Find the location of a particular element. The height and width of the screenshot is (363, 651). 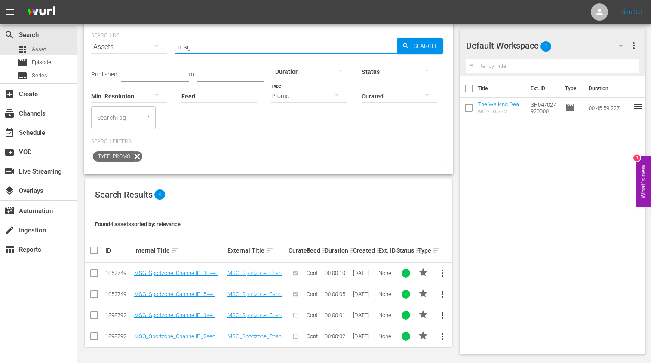

img: ans4CAIJ8jUAAAAAAAAAAAAAAAAAAAAAAAAgQb4GAAAAAAAAAAAAAAAAAAAAAAAAJMjXAAAAAAAAAAAAAAAAAAAAAAAAgAT5G... is located at coordinates (41, 12).